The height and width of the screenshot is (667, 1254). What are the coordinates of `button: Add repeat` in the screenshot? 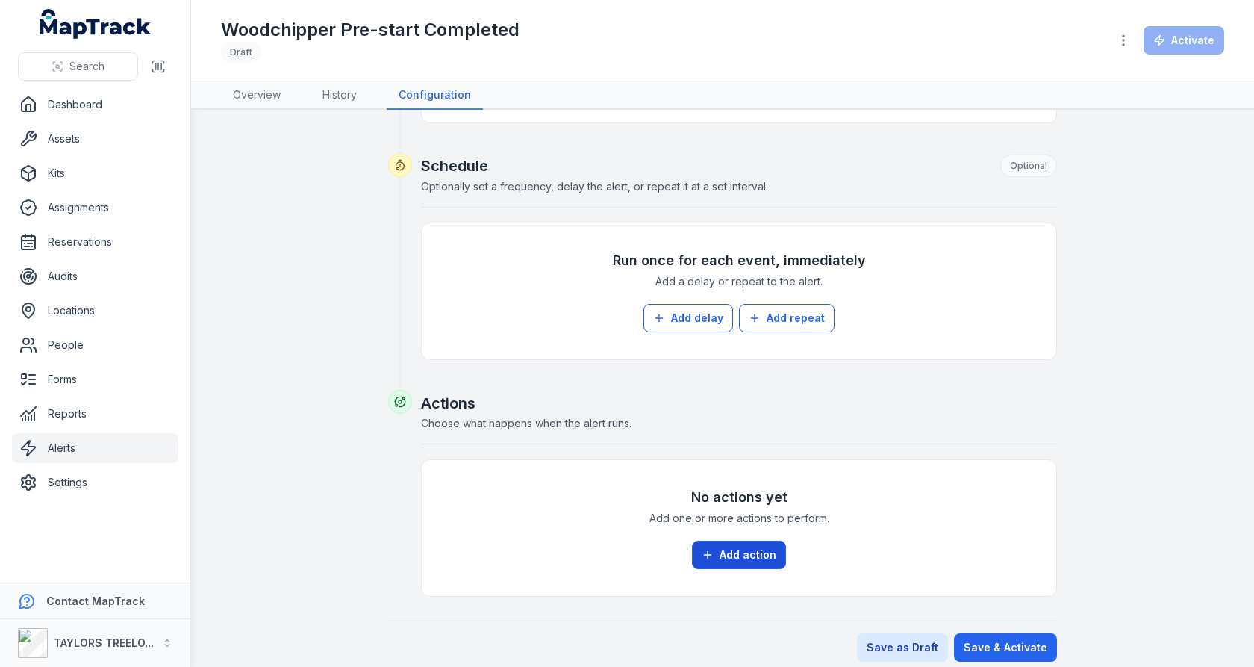 It's located at (787, 318).